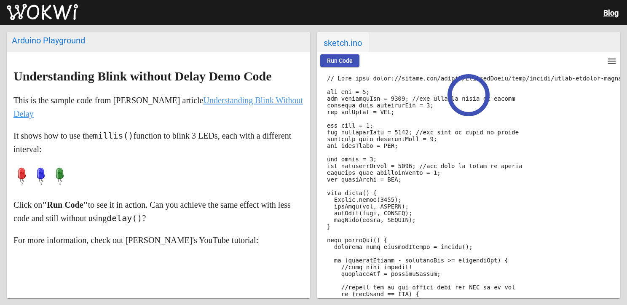  What do you see at coordinates (158, 211) in the screenshot?
I see `p: Click on to see it in action. Can you achieve the same effect with less code and still without us...` at bounding box center [158, 211].